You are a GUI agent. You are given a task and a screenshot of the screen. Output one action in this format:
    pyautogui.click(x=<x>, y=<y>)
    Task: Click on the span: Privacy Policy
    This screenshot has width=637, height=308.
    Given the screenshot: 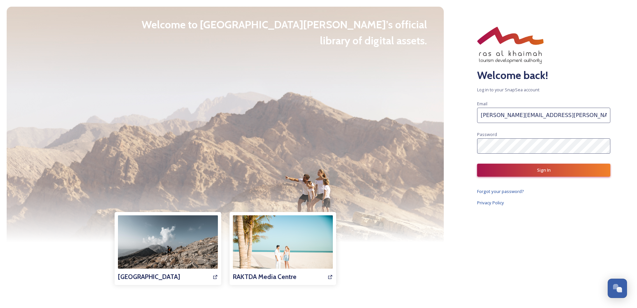 What is the action you would take?
    pyautogui.click(x=490, y=203)
    